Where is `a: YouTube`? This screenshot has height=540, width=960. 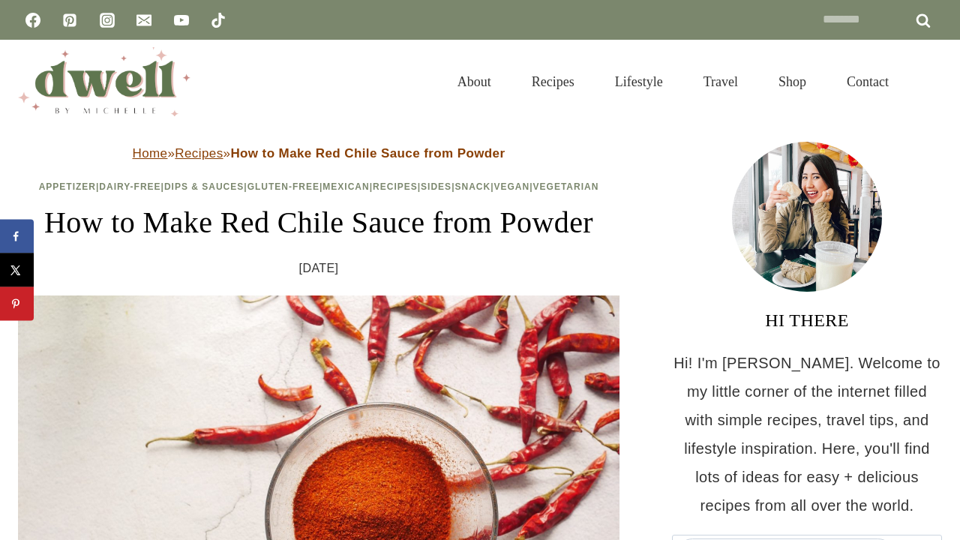 a: YouTube is located at coordinates (181, 20).